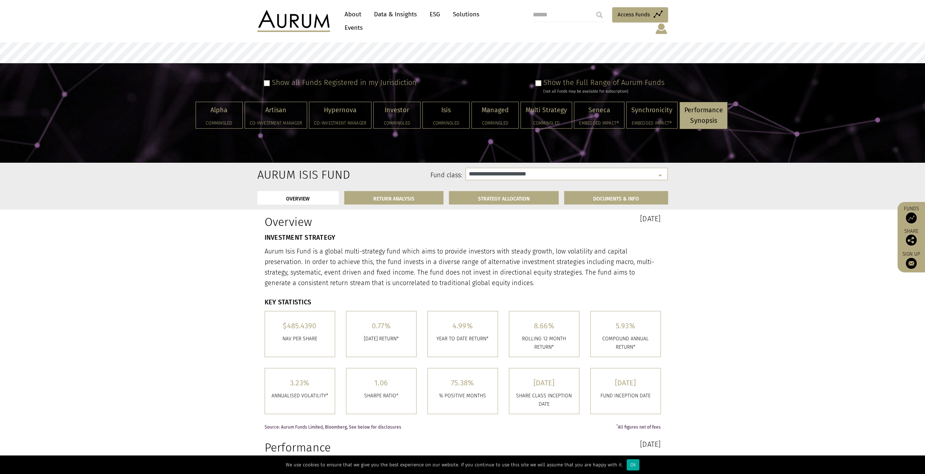 This screenshot has height=474, width=925. I want to click on a: About, so click(353, 14).